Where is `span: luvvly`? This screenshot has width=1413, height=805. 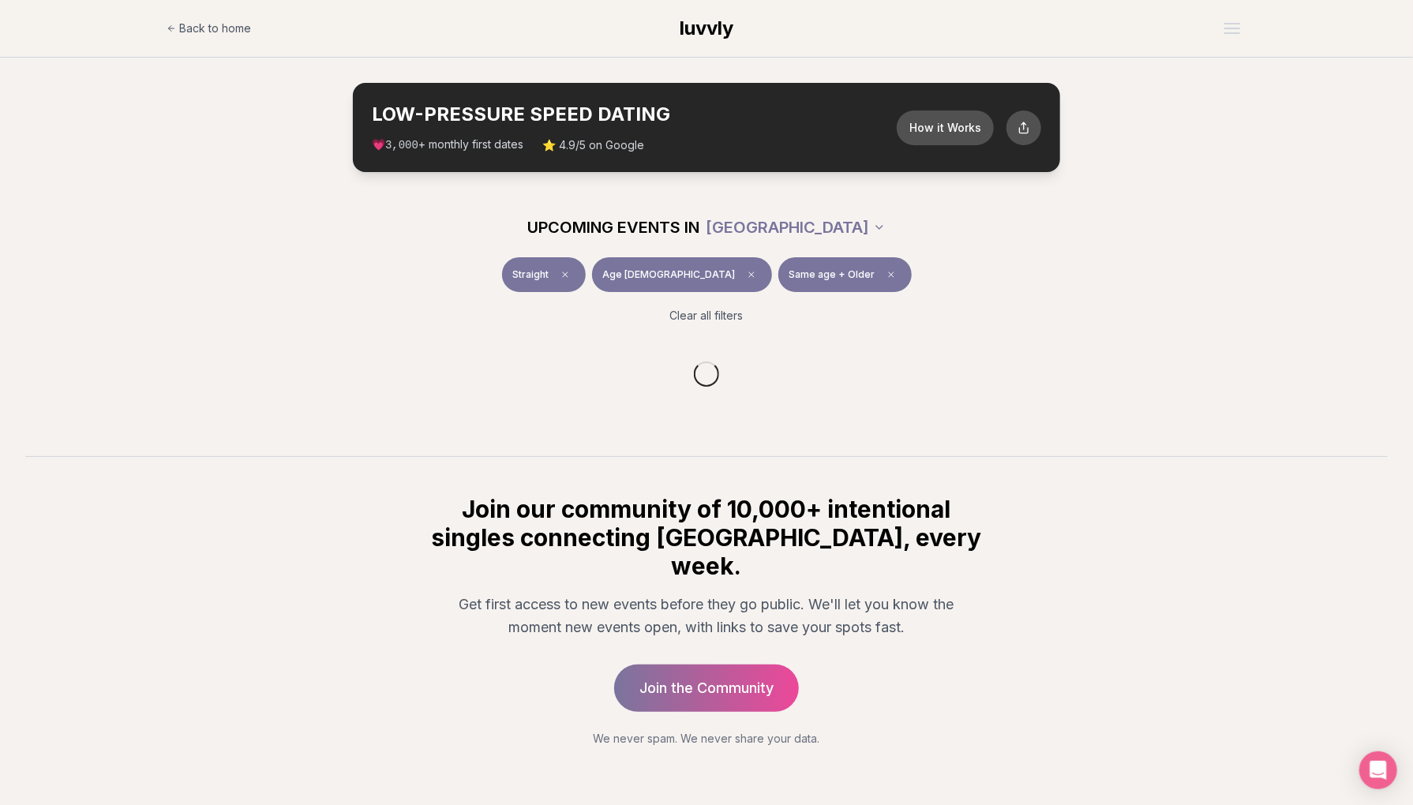
span: luvvly is located at coordinates (707, 28).